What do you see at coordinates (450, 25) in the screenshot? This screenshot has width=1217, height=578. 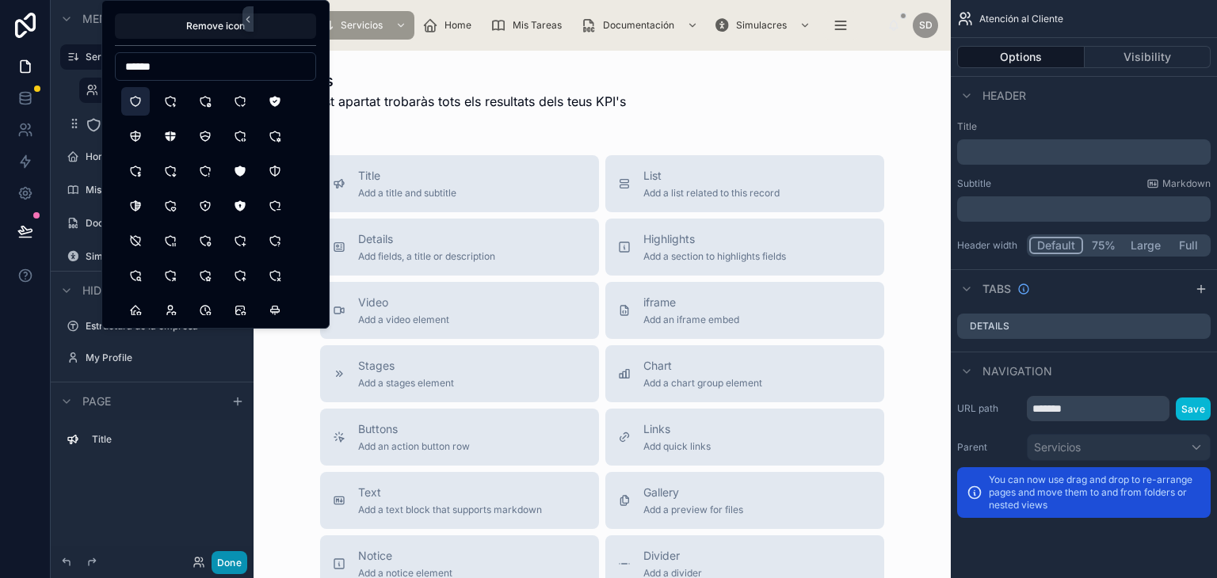 I see `a: Home` at bounding box center [450, 25].